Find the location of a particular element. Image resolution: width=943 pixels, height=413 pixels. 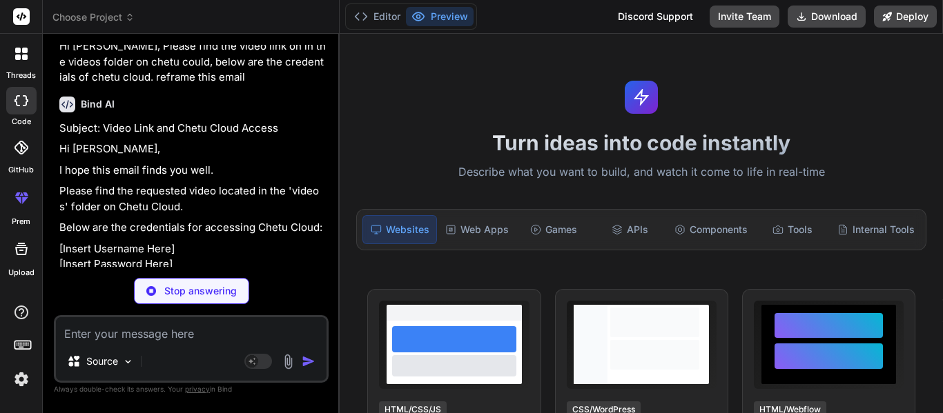

p: Stop answering is located at coordinates (200, 291).